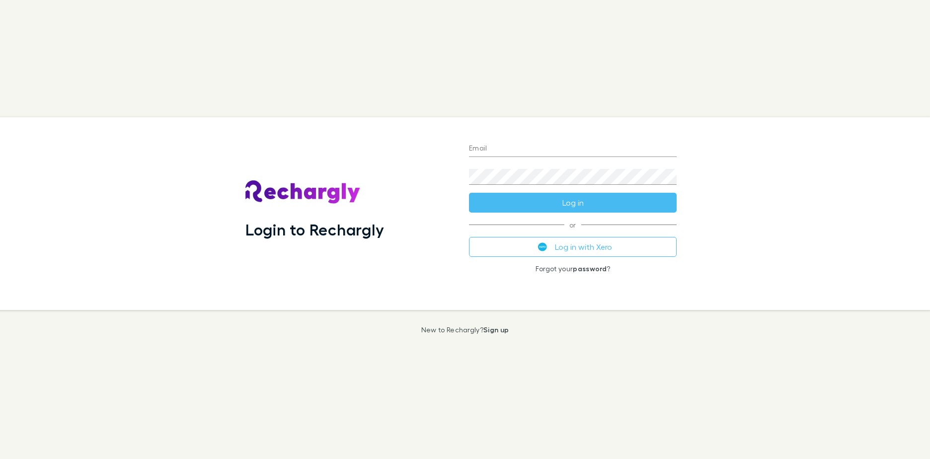 This screenshot has height=459, width=930. I want to click on a: password, so click(590, 268).